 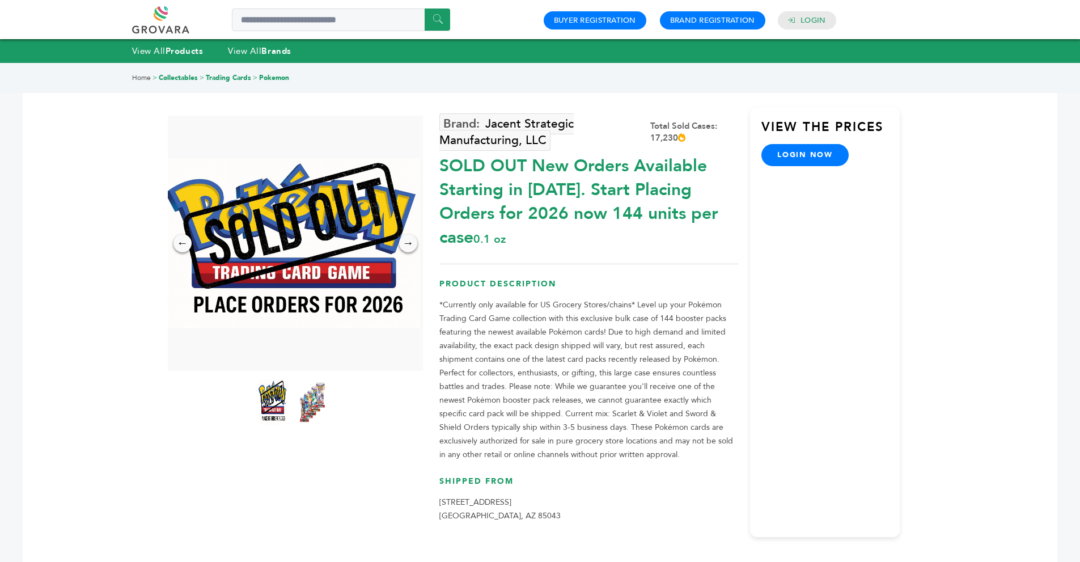 What do you see at coordinates (168, 51) in the screenshot?
I see `a: View AllProducts` at bounding box center [168, 51].